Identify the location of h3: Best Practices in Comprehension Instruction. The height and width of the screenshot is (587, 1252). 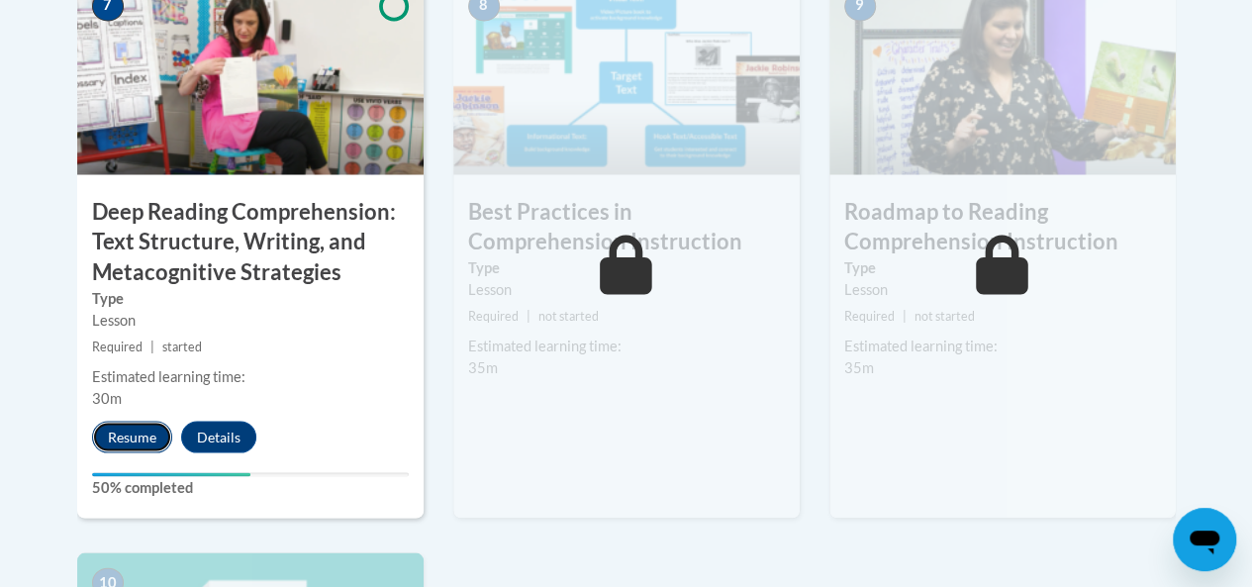
(626, 227).